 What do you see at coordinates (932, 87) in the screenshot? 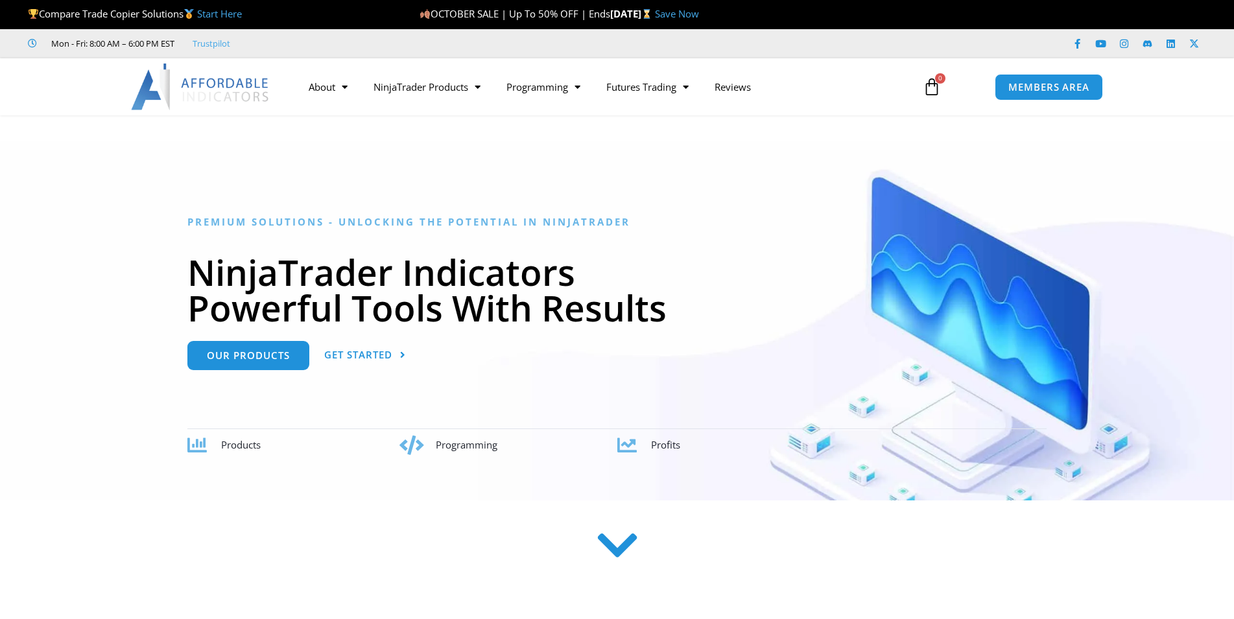
I see `a: 0` at bounding box center [932, 87].